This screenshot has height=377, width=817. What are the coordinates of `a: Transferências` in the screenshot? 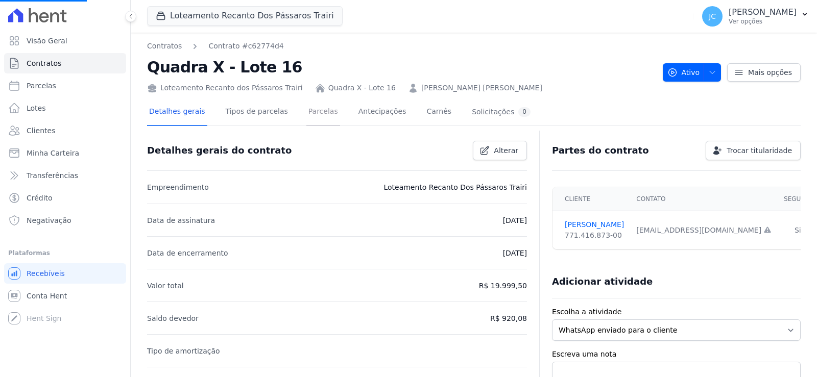 It's located at (65, 176).